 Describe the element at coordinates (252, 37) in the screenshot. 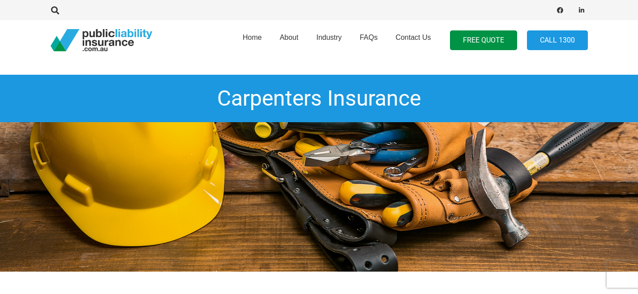

I see `span: Home` at that location.